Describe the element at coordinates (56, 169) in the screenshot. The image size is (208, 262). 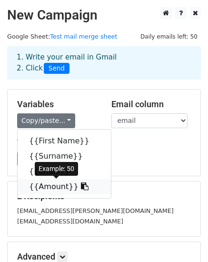
I see `div: Example: 50` at that location.